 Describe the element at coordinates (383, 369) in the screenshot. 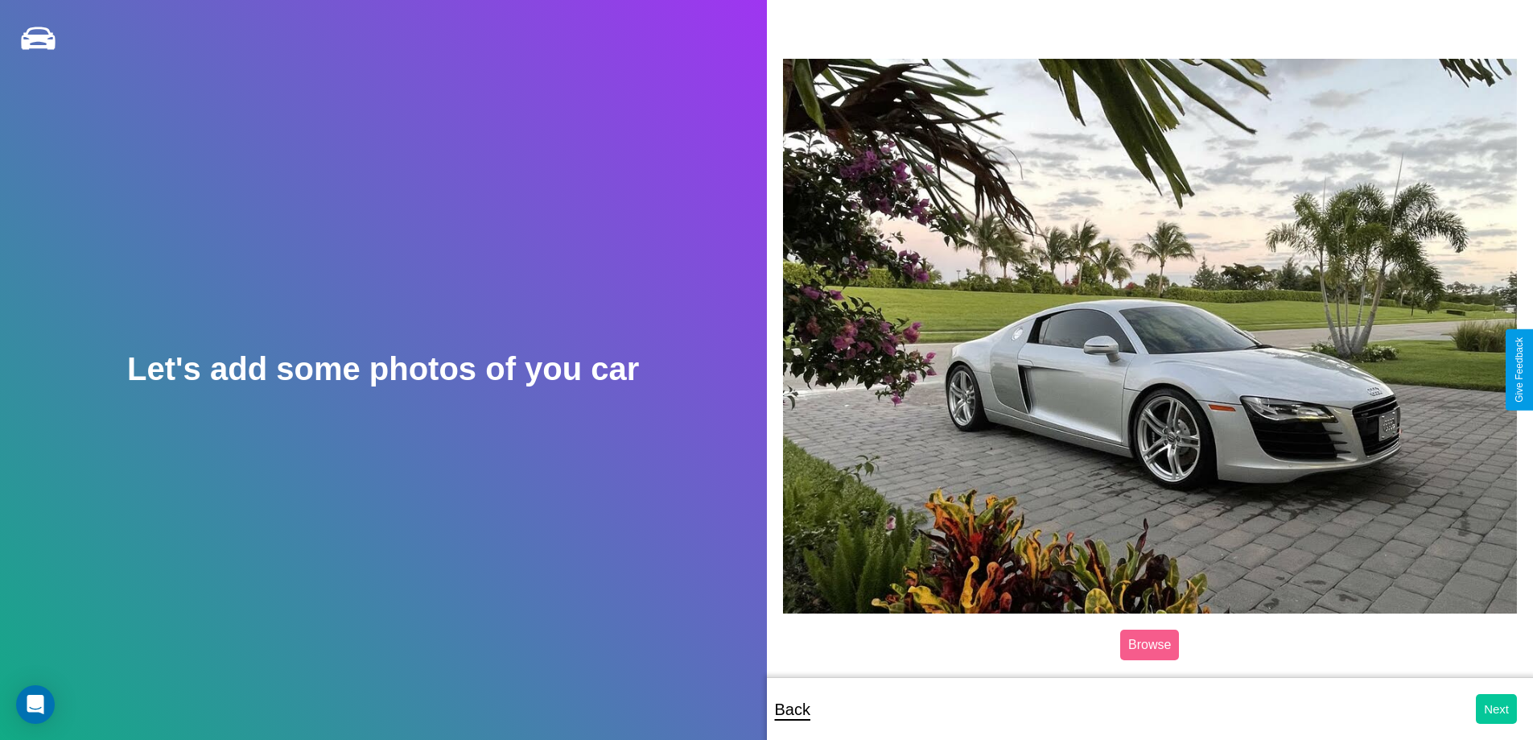

I see `h2: Let's add some photos of you car` at that location.